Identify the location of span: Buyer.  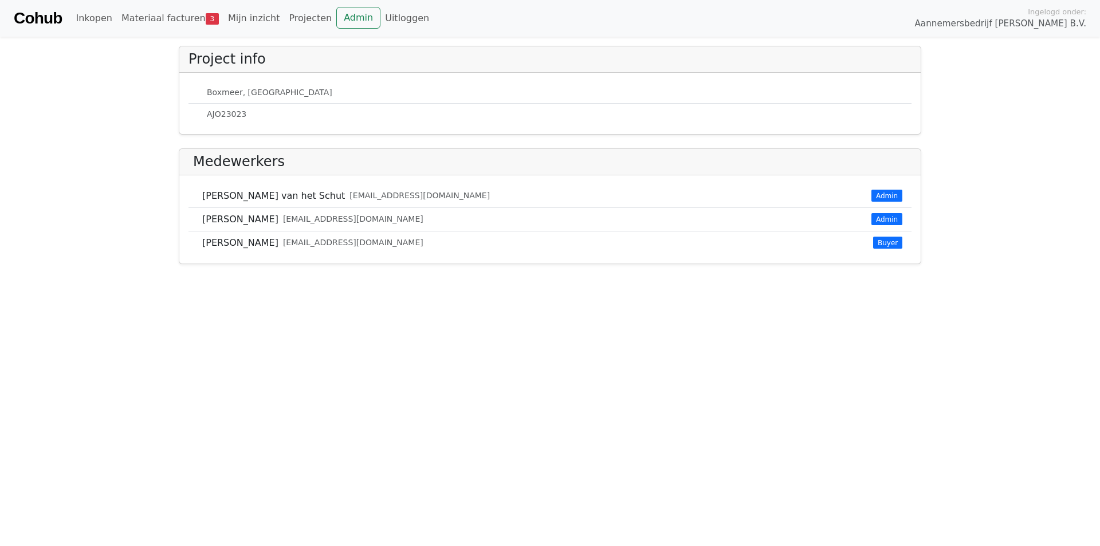
(887, 242).